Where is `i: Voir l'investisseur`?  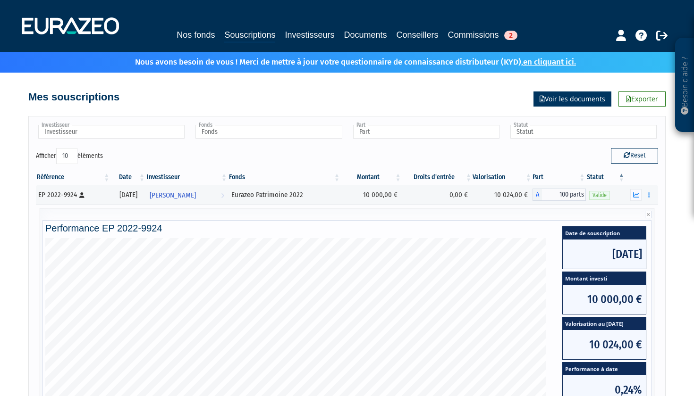 i: Voir l'investisseur is located at coordinates (222, 195).